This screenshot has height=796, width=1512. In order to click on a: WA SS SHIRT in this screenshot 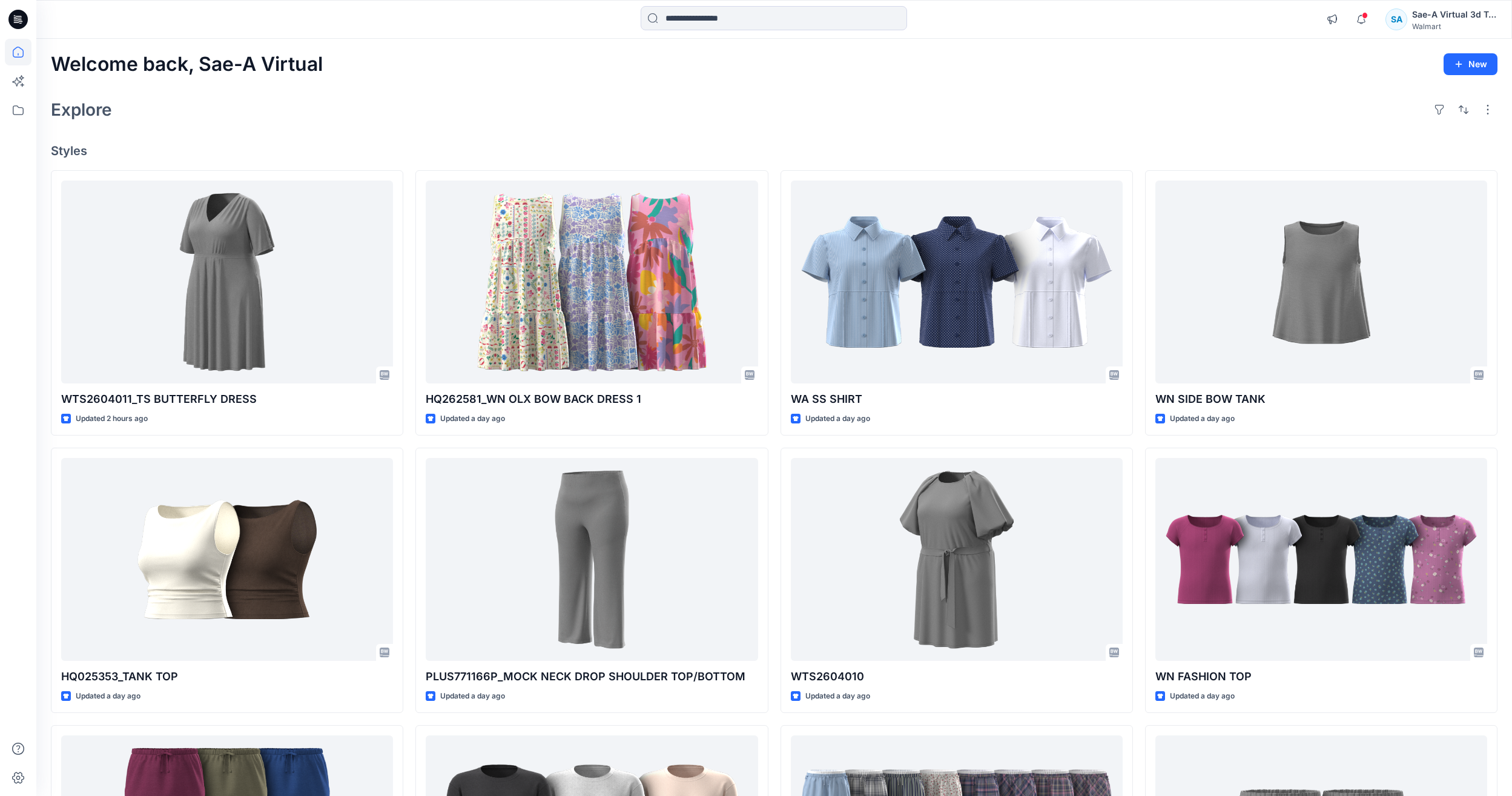, I will do `click(956, 281)`.